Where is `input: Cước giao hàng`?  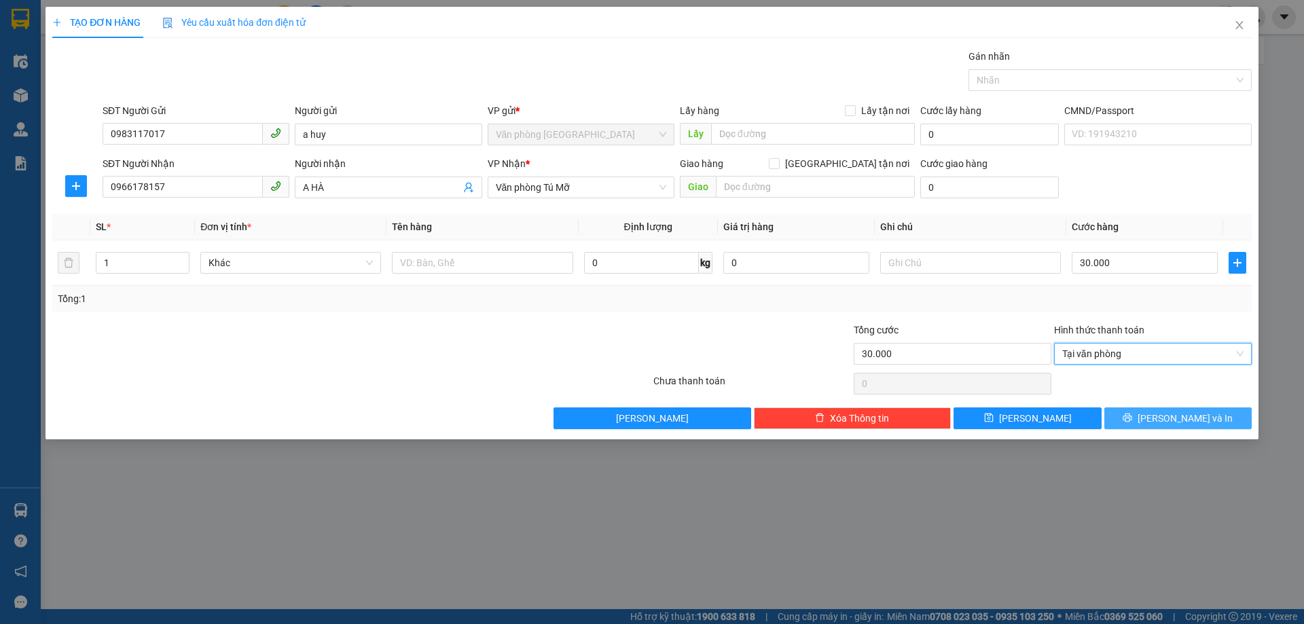 input: Cước giao hàng is located at coordinates (990, 187).